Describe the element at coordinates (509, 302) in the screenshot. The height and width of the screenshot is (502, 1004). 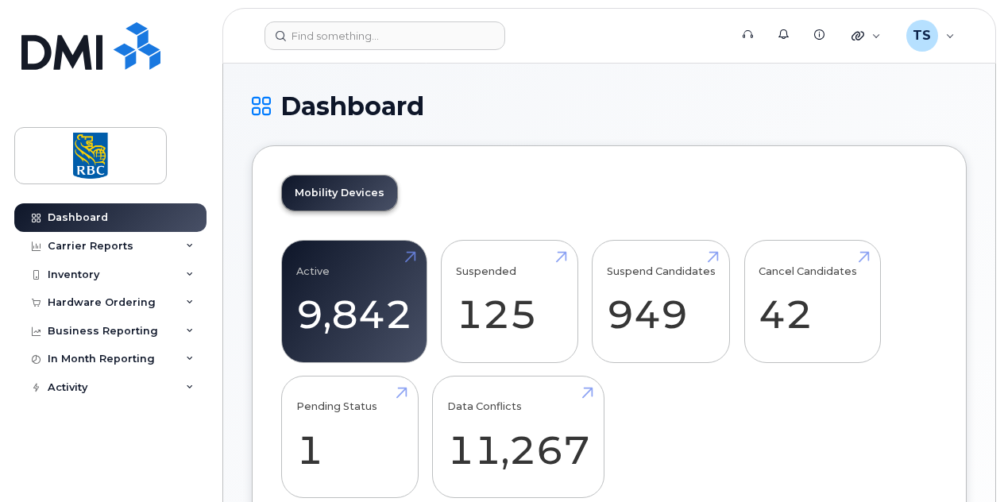
I see `a: Suspended 125` at that location.